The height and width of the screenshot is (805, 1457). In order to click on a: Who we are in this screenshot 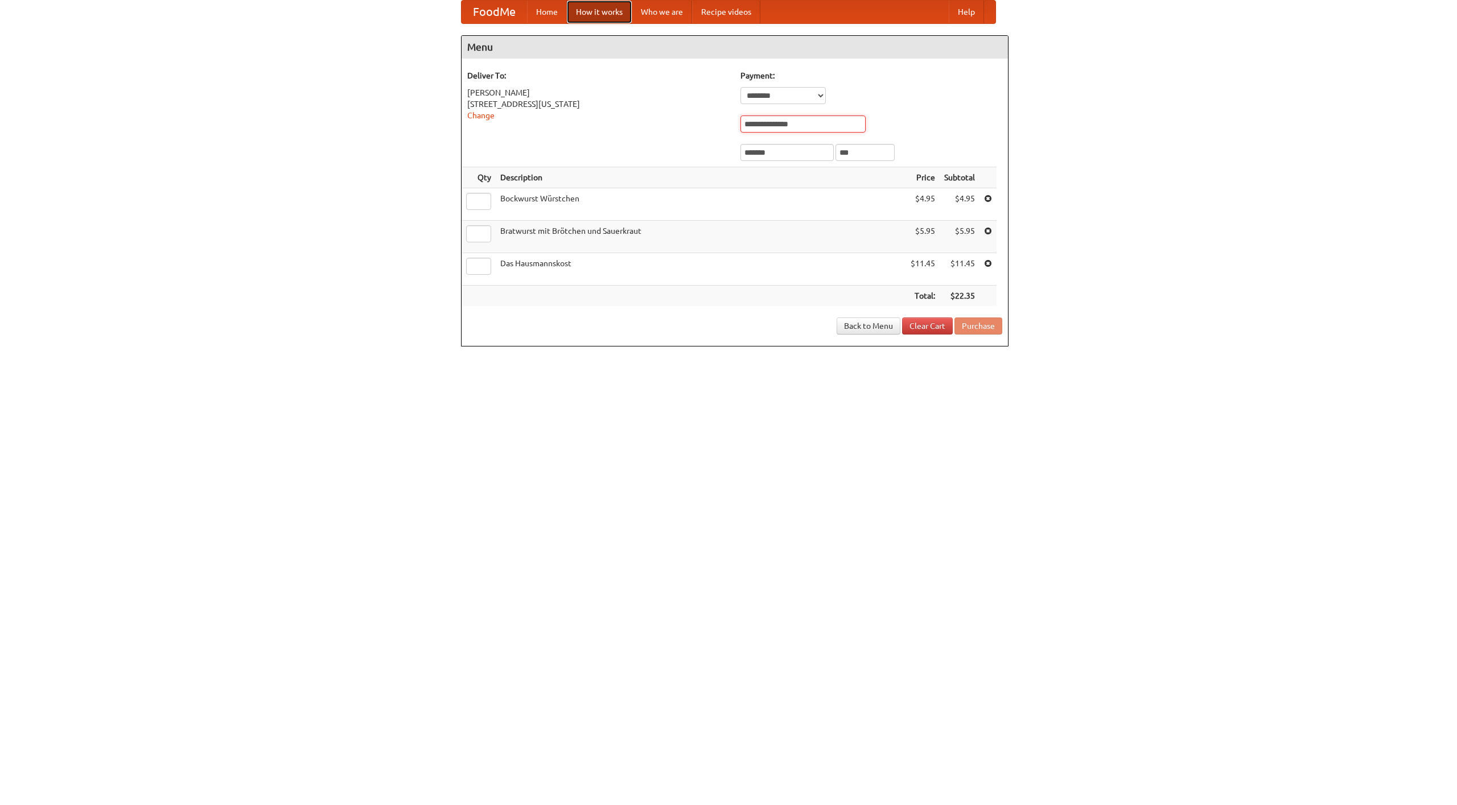, I will do `click(662, 12)`.